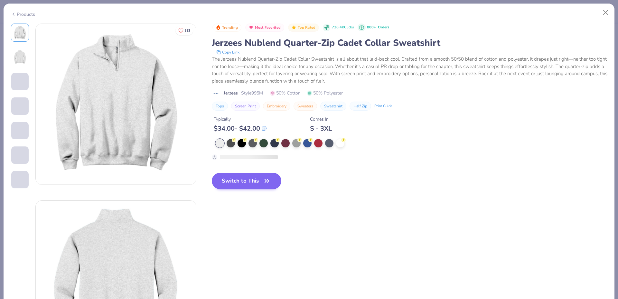 The height and width of the screenshot is (299, 618). What do you see at coordinates (384, 106) in the screenshot?
I see `div: Print Guide` at bounding box center [384, 106].